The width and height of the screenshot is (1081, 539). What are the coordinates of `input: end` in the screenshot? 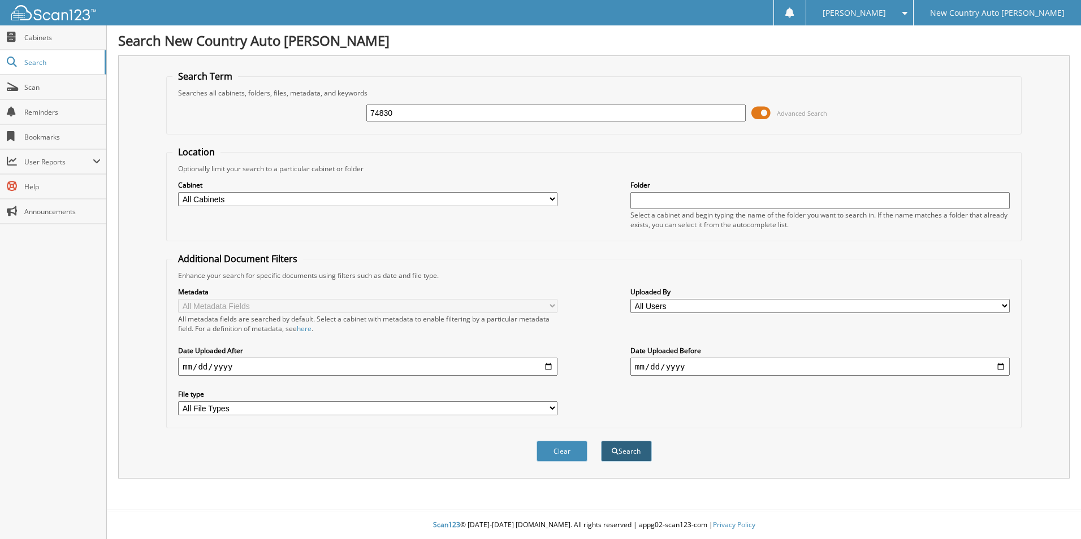 It's located at (820, 367).